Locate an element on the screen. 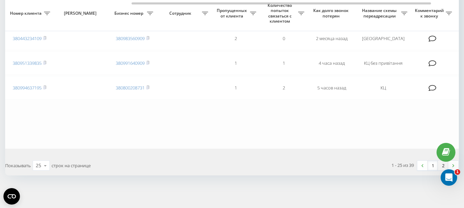 This screenshot has width=464, height=208. span: Номер клиента is located at coordinates (26, 13).